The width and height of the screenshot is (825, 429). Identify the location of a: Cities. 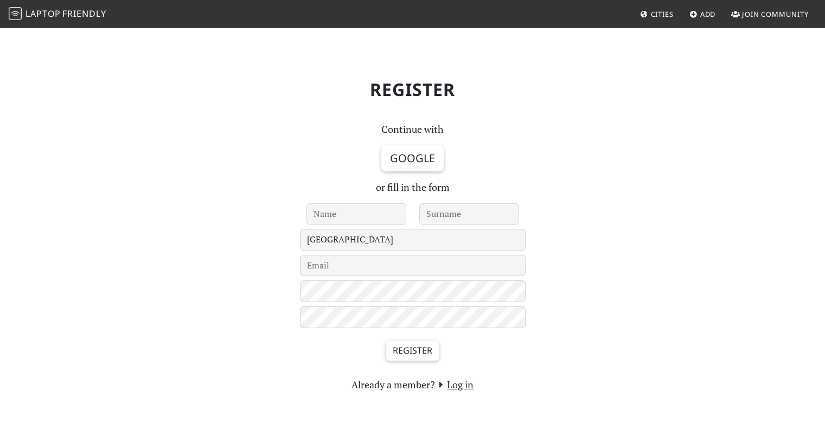
(657, 14).